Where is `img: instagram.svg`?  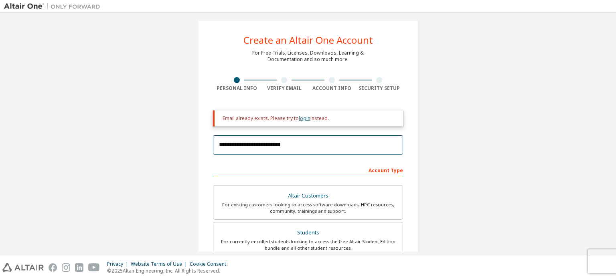 img: instagram.svg is located at coordinates (66, 267).